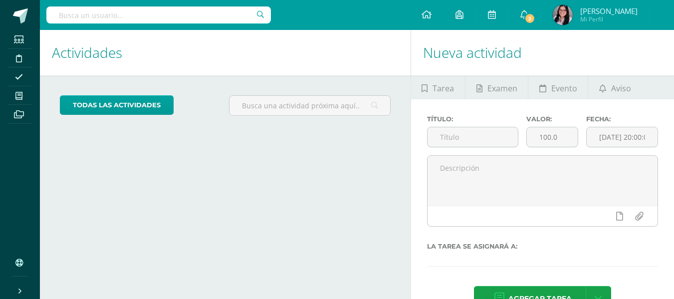 This screenshot has height=299, width=674. Describe the element at coordinates (473, 119) in the screenshot. I see `label: Título:` at that location.